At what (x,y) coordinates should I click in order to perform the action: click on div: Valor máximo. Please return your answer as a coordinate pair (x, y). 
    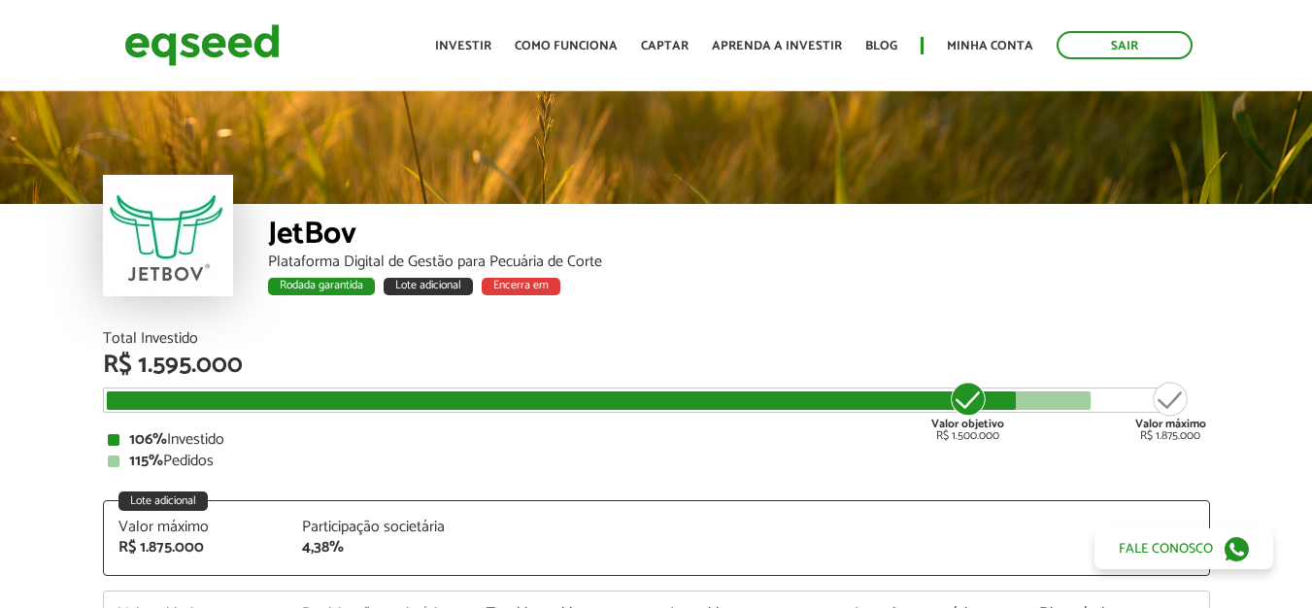
    Looking at the image, I should click on (196, 527).